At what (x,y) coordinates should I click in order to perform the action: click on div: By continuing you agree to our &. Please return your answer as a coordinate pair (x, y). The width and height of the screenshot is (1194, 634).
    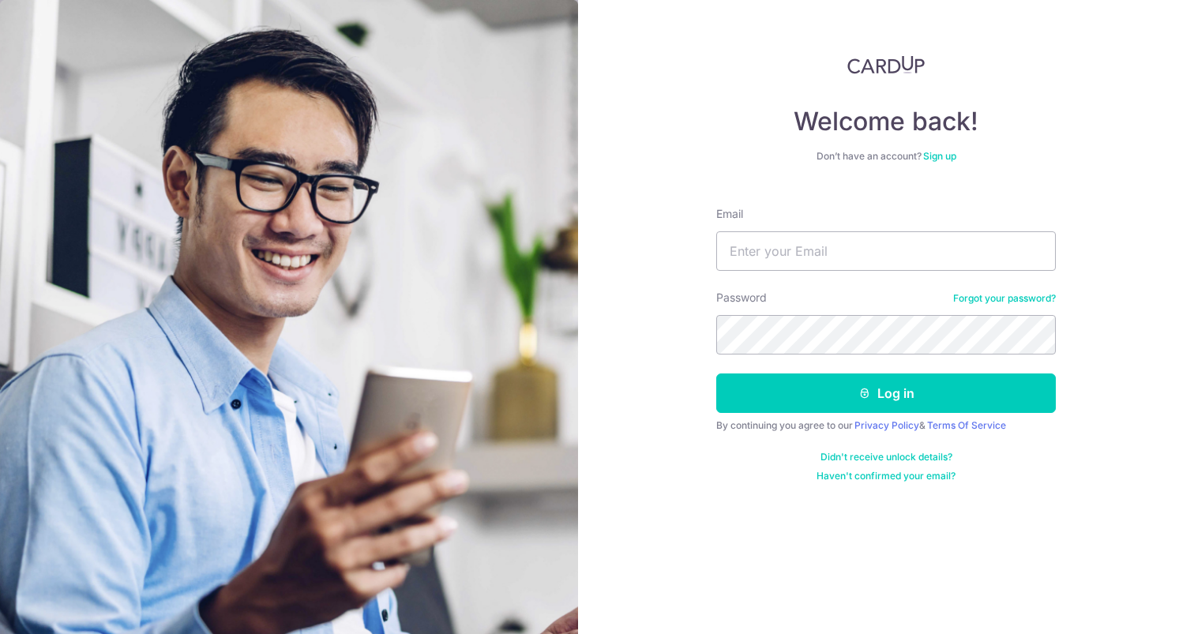
    Looking at the image, I should click on (886, 425).